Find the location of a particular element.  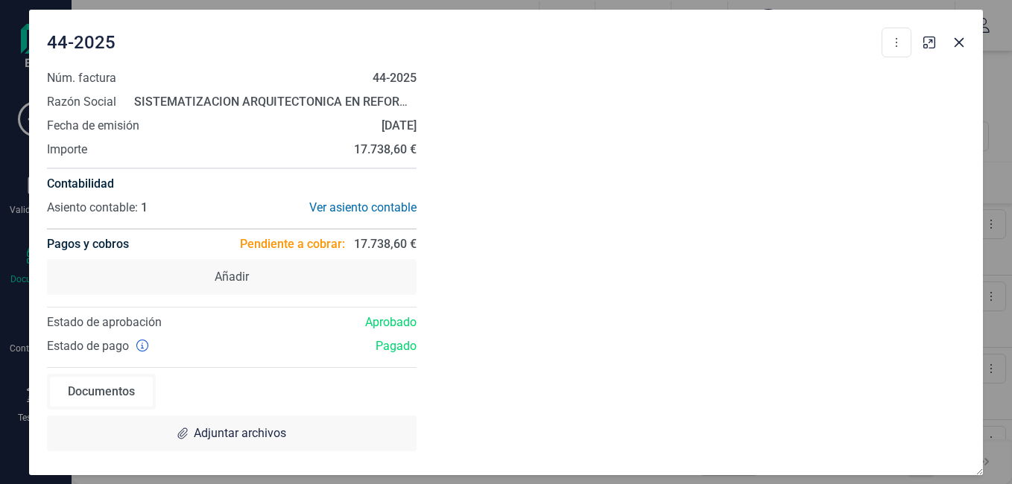

span: Adjuntar archivos is located at coordinates (240, 434).